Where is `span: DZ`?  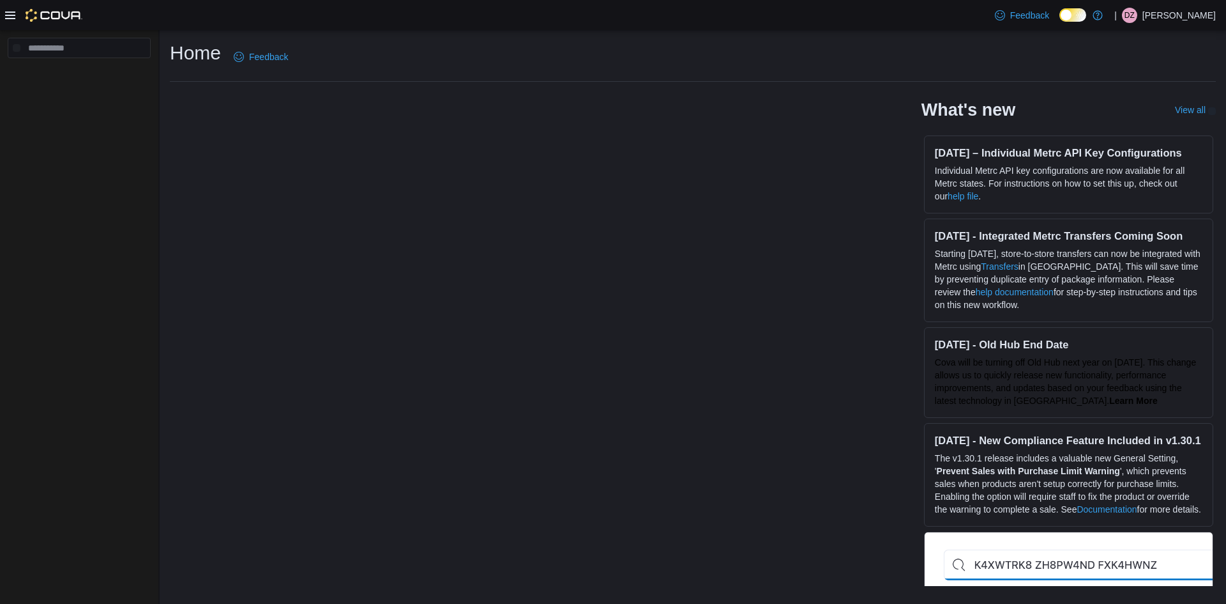
span: DZ is located at coordinates (1130, 15).